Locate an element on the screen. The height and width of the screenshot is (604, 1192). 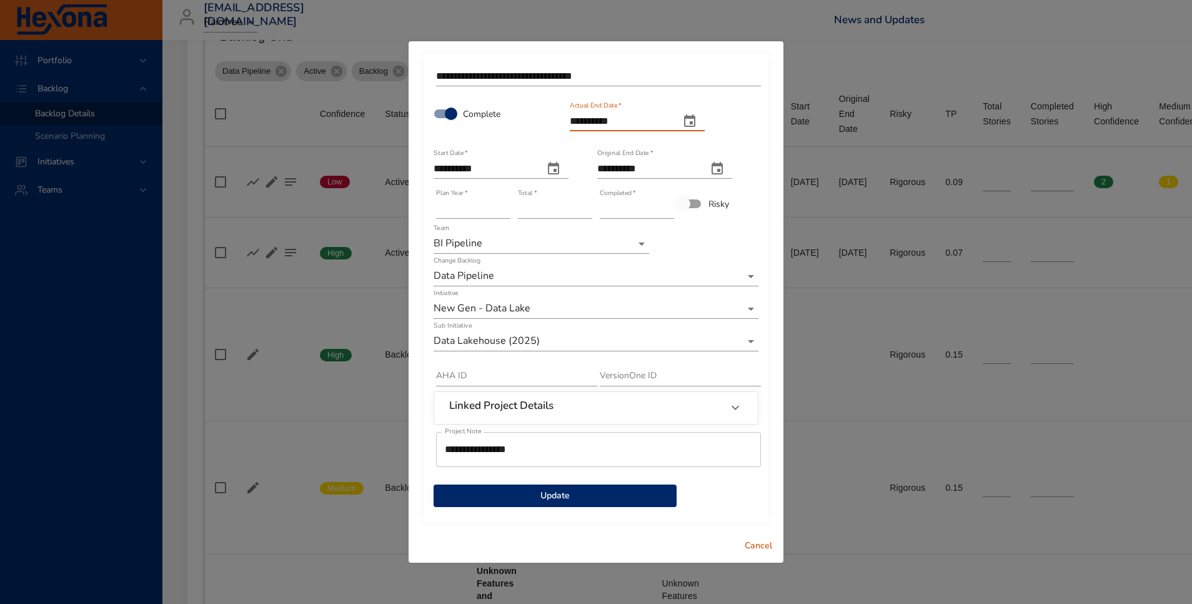
label: Original End Date is located at coordinates (625, 153).